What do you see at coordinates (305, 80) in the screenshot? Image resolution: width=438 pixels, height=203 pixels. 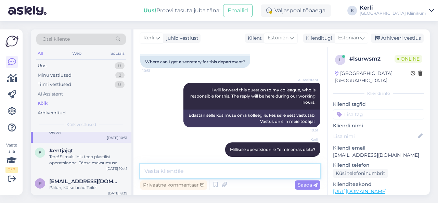 I see `span: AI Assistent` at bounding box center [305, 80].